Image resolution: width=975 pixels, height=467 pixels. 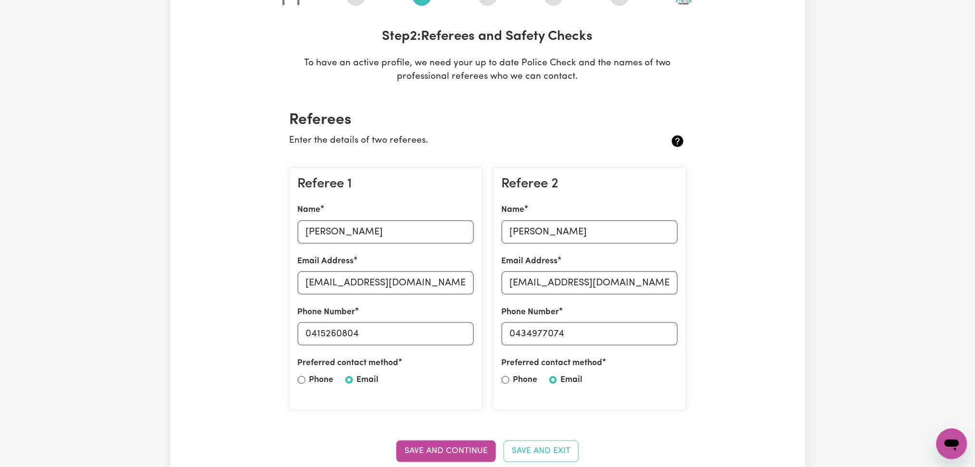 What do you see at coordinates (590, 185) in the screenshot?
I see `h3: Referee 2` at bounding box center [590, 185].